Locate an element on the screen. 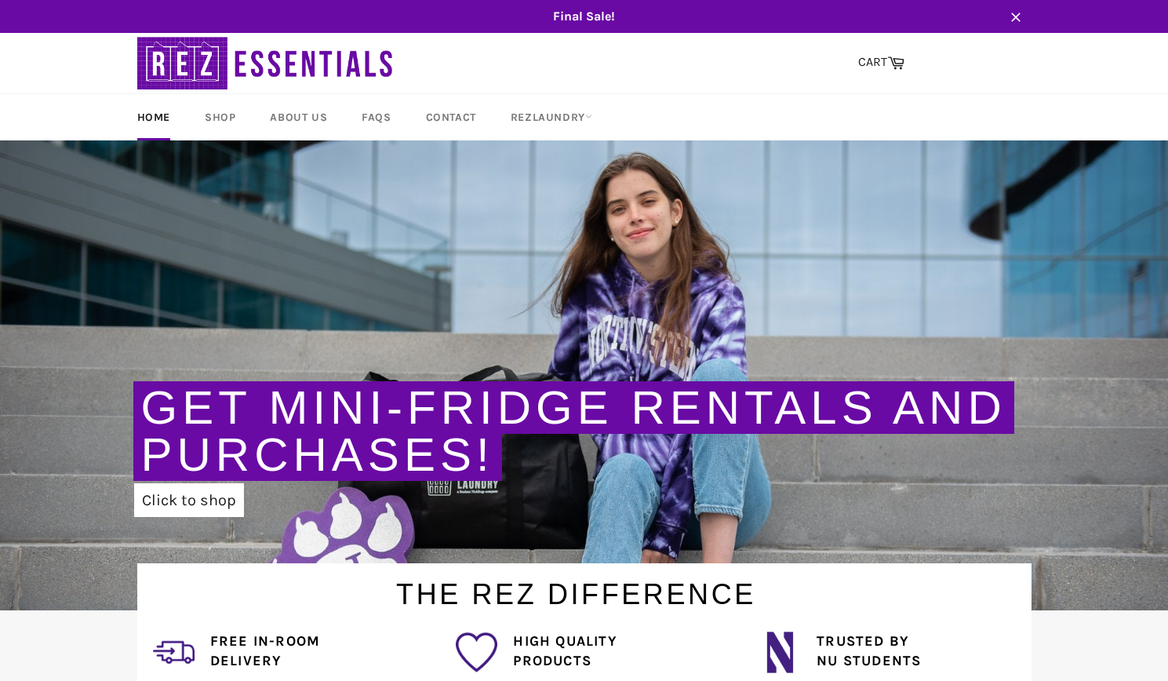 This screenshot has width=1168, height=681. a: FAQs is located at coordinates (376, 117).